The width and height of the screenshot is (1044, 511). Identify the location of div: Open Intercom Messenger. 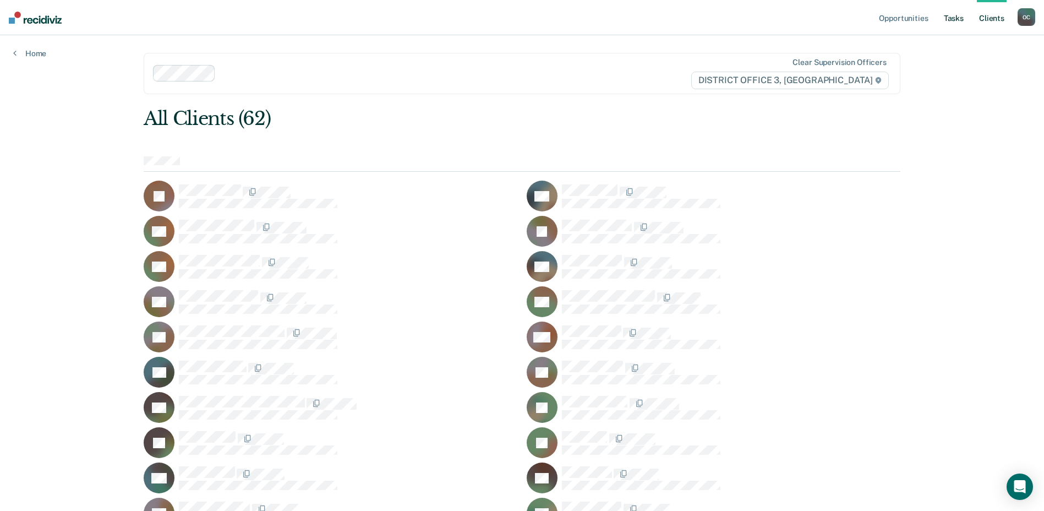
(1020, 487).